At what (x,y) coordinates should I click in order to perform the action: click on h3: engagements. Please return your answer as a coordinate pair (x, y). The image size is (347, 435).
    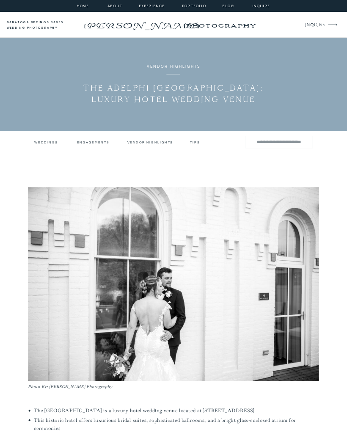
    Looking at the image, I should click on (94, 142).